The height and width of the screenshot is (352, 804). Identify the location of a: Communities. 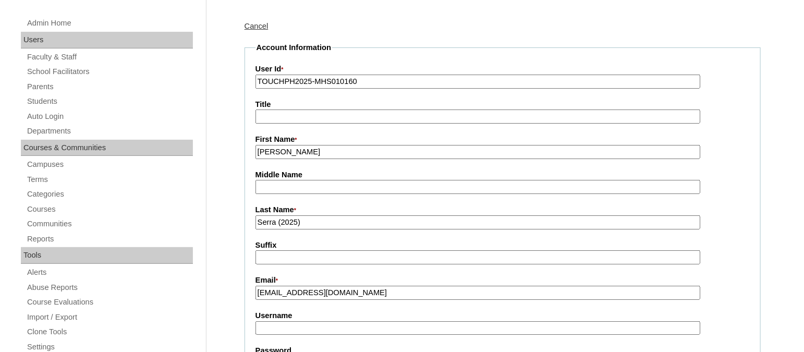
(109, 224).